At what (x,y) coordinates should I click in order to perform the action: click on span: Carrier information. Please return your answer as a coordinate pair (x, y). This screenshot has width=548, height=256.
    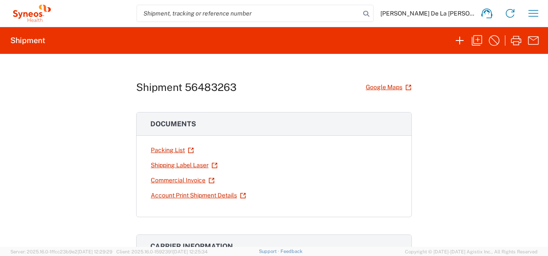
    Looking at the image, I should click on (192, 246).